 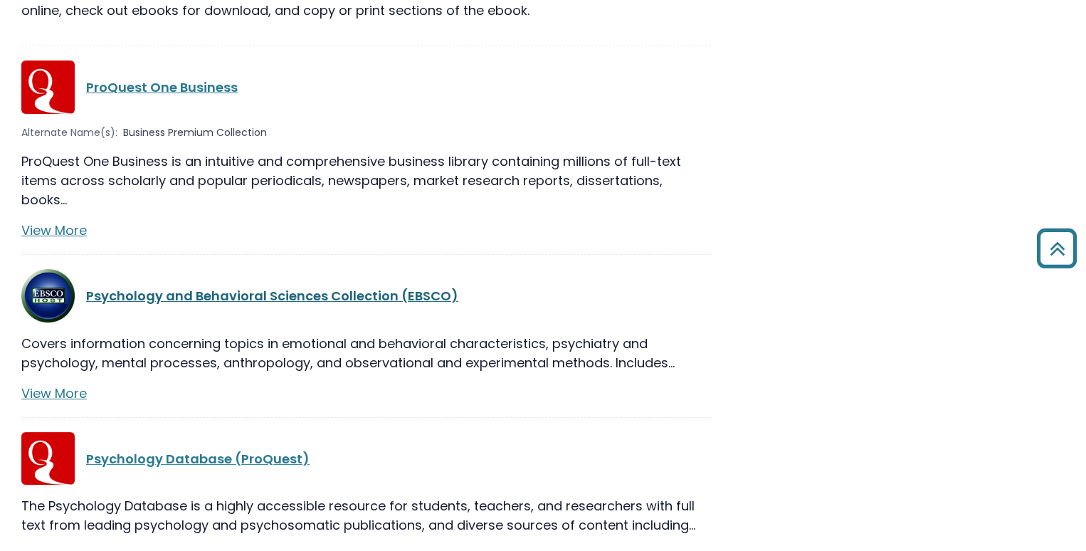 I want to click on a: Psychology and Behavioral Sciences Collection (EBSCO), so click(x=272, y=295).